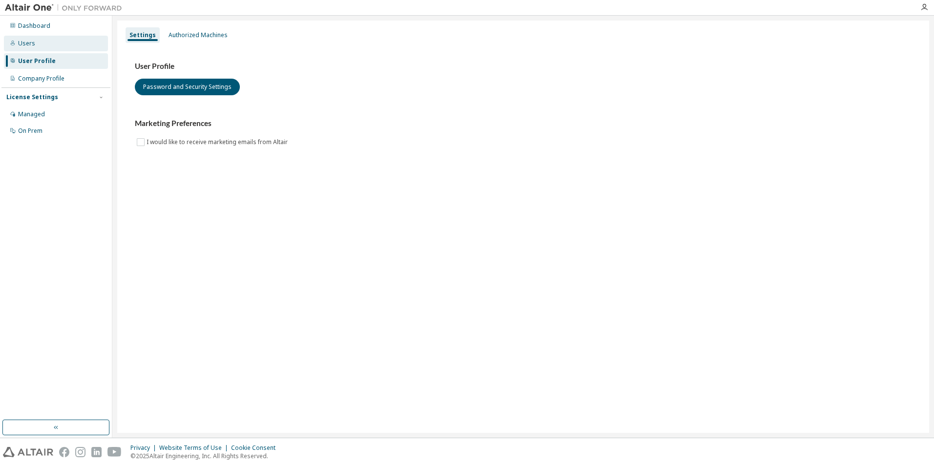 This screenshot has width=934, height=466. Describe the element at coordinates (187, 87) in the screenshot. I see `button: Password and Security Settings` at that location.